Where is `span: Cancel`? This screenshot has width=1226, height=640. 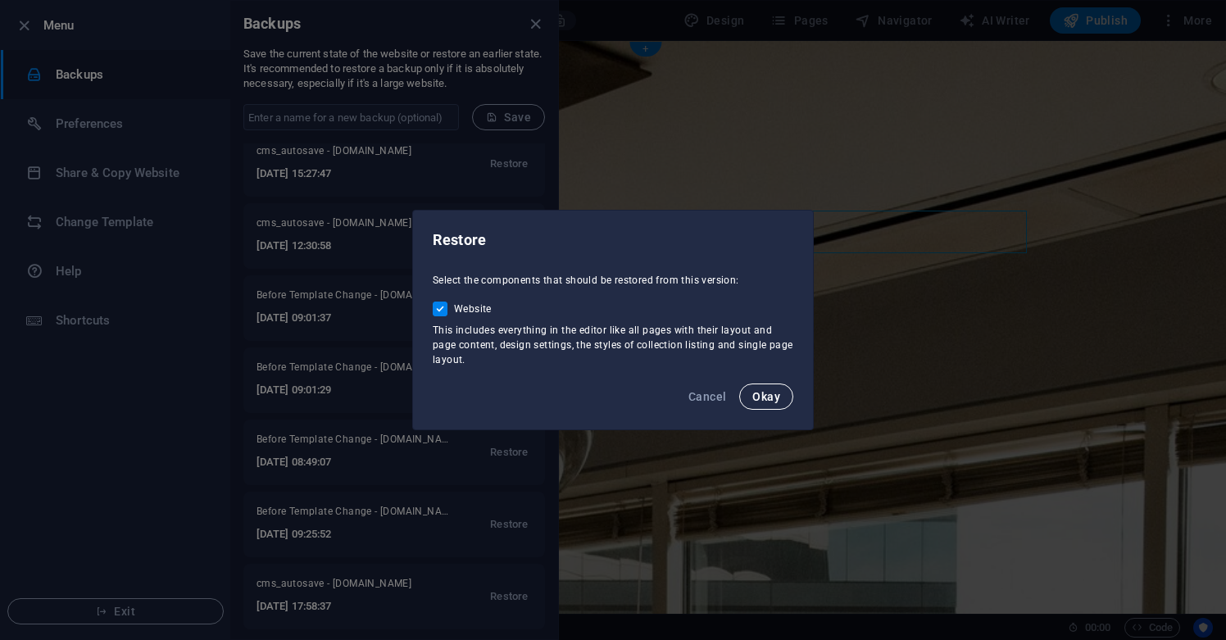
span: Cancel is located at coordinates (707, 397).